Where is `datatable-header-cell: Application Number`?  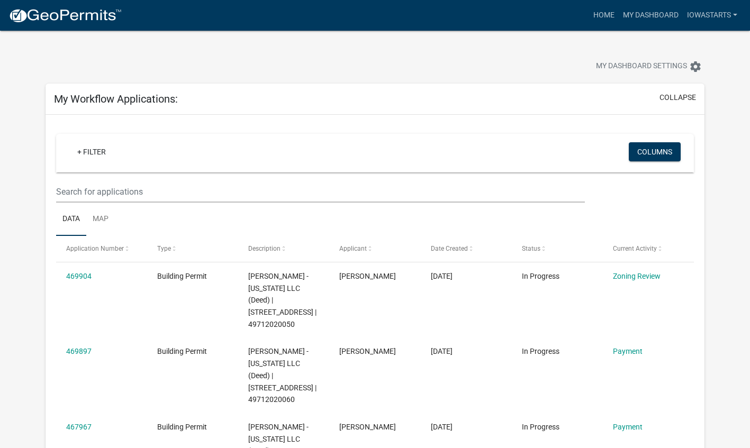 datatable-header-cell: Application Number is located at coordinates (102, 249).